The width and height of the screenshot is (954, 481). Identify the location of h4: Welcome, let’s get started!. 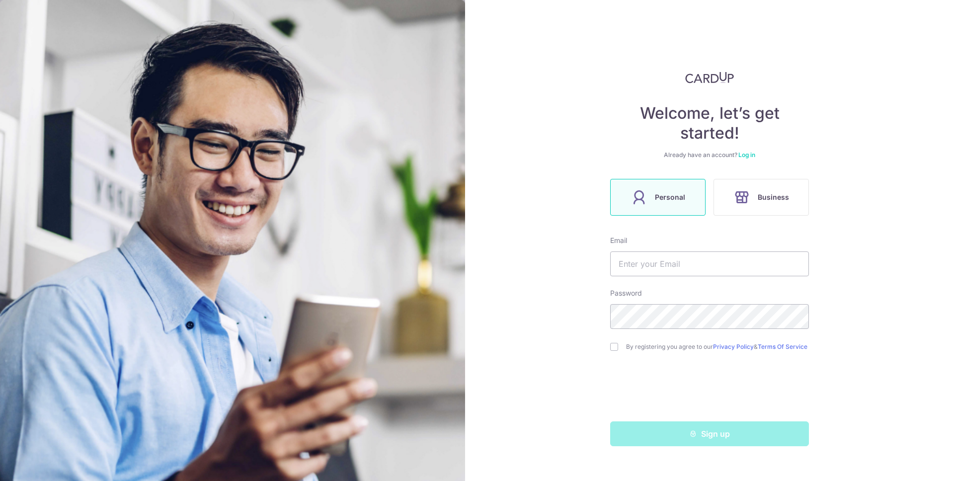
(710, 123).